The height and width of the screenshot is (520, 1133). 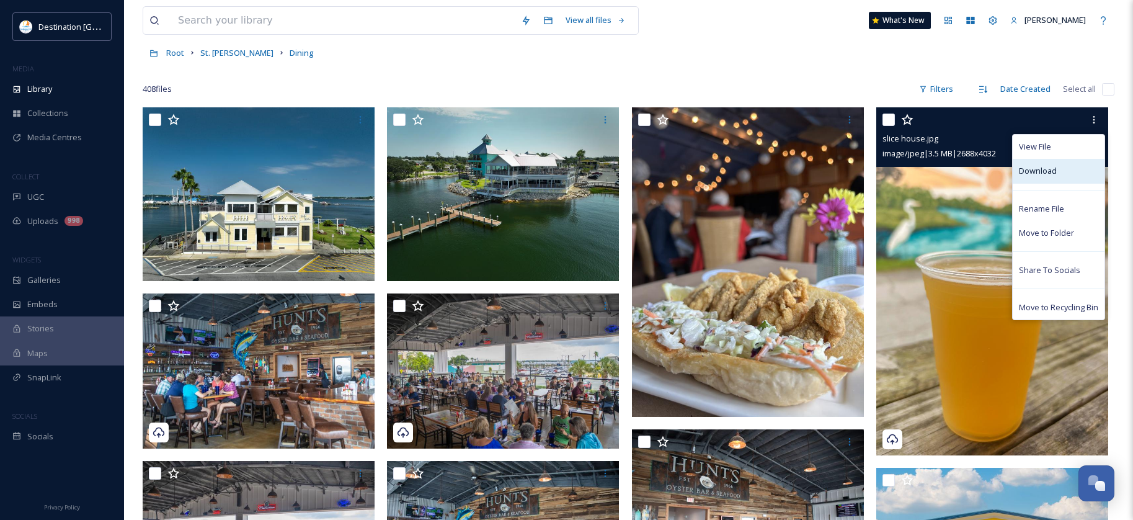 I want to click on span: Move to Recycling Bin, so click(x=1059, y=307).